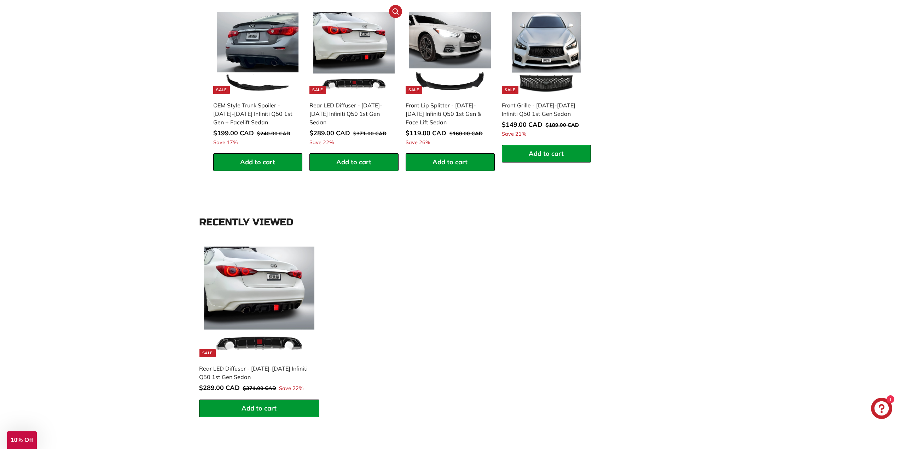 The height and width of the screenshot is (449, 900). I want to click on span: Save 17%, so click(225, 143).